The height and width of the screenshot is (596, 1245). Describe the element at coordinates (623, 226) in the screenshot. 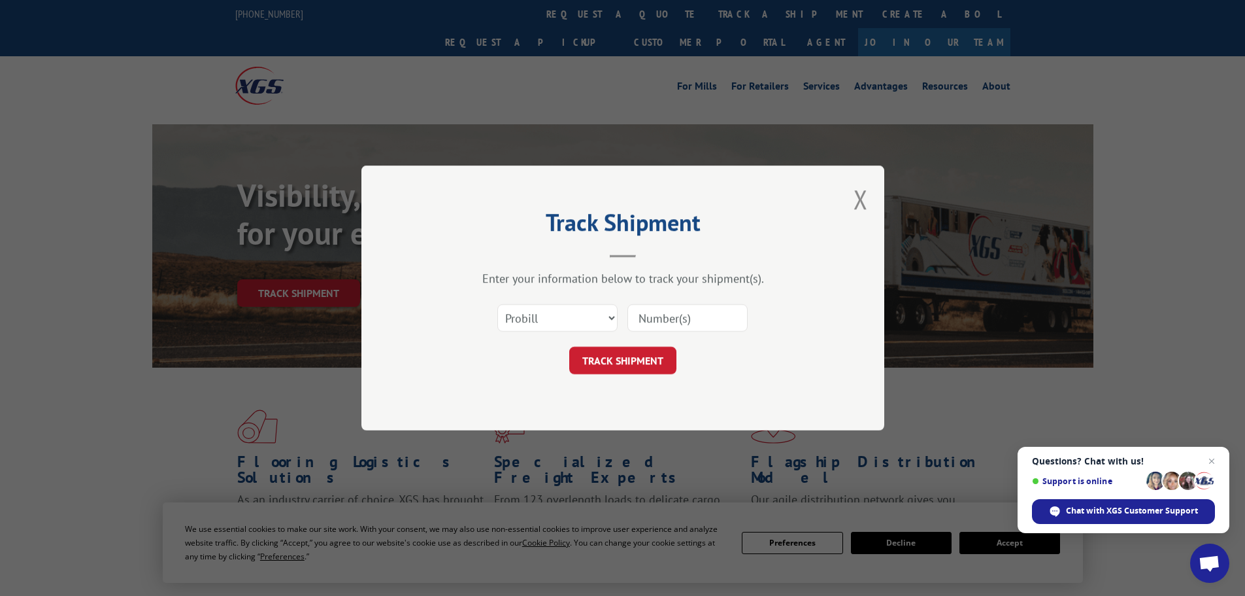

I see `h2: Track Shipment` at that location.